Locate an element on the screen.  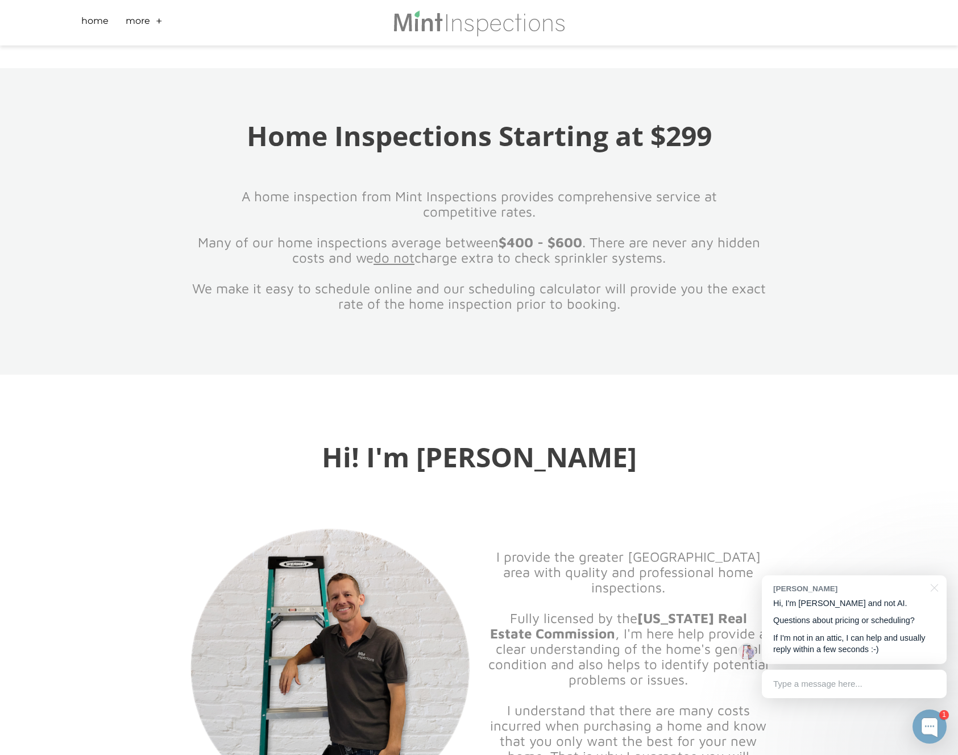
font: Home Inspections Starting at $299 is located at coordinates (479, 135).